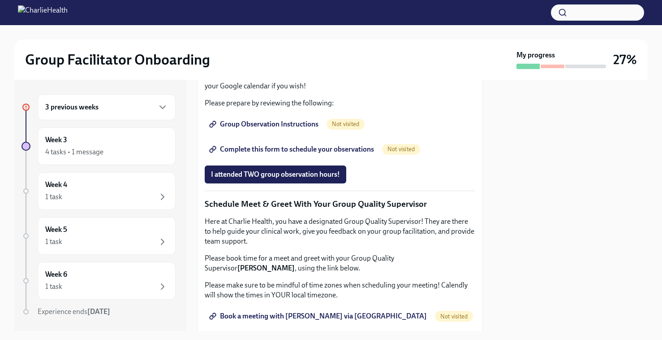 This screenshot has width=662, height=340. Describe the element at coordinates (56, 274) in the screenshot. I see `h6: Week 6` at that location.